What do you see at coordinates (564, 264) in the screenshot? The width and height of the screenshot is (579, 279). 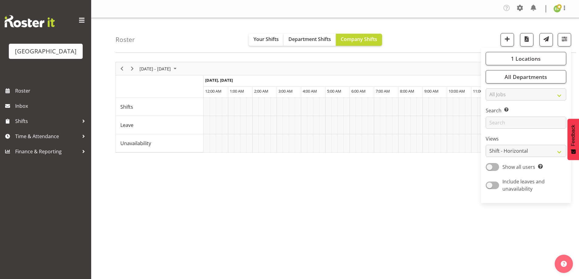 I see `img: help-xxl-2.png` at bounding box center [564, 264].